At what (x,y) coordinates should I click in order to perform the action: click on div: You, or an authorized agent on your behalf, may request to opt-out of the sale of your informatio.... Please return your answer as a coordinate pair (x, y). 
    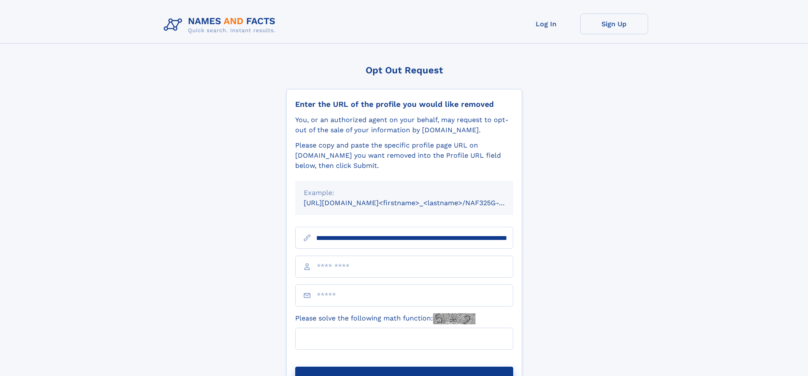
    Looking at the image, I should click on (404, 125).